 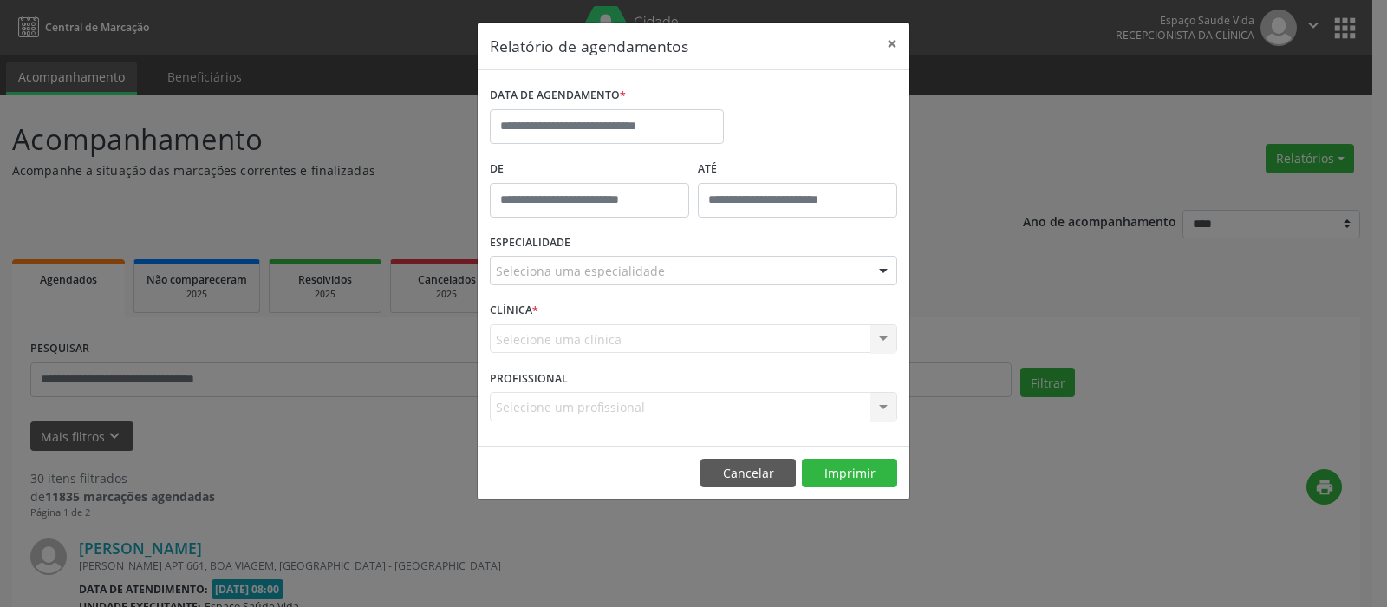 What do you see at coordinates (849, 473) in the screenshot?
I see `button: Imprimir` at bounding box center [849, 473].